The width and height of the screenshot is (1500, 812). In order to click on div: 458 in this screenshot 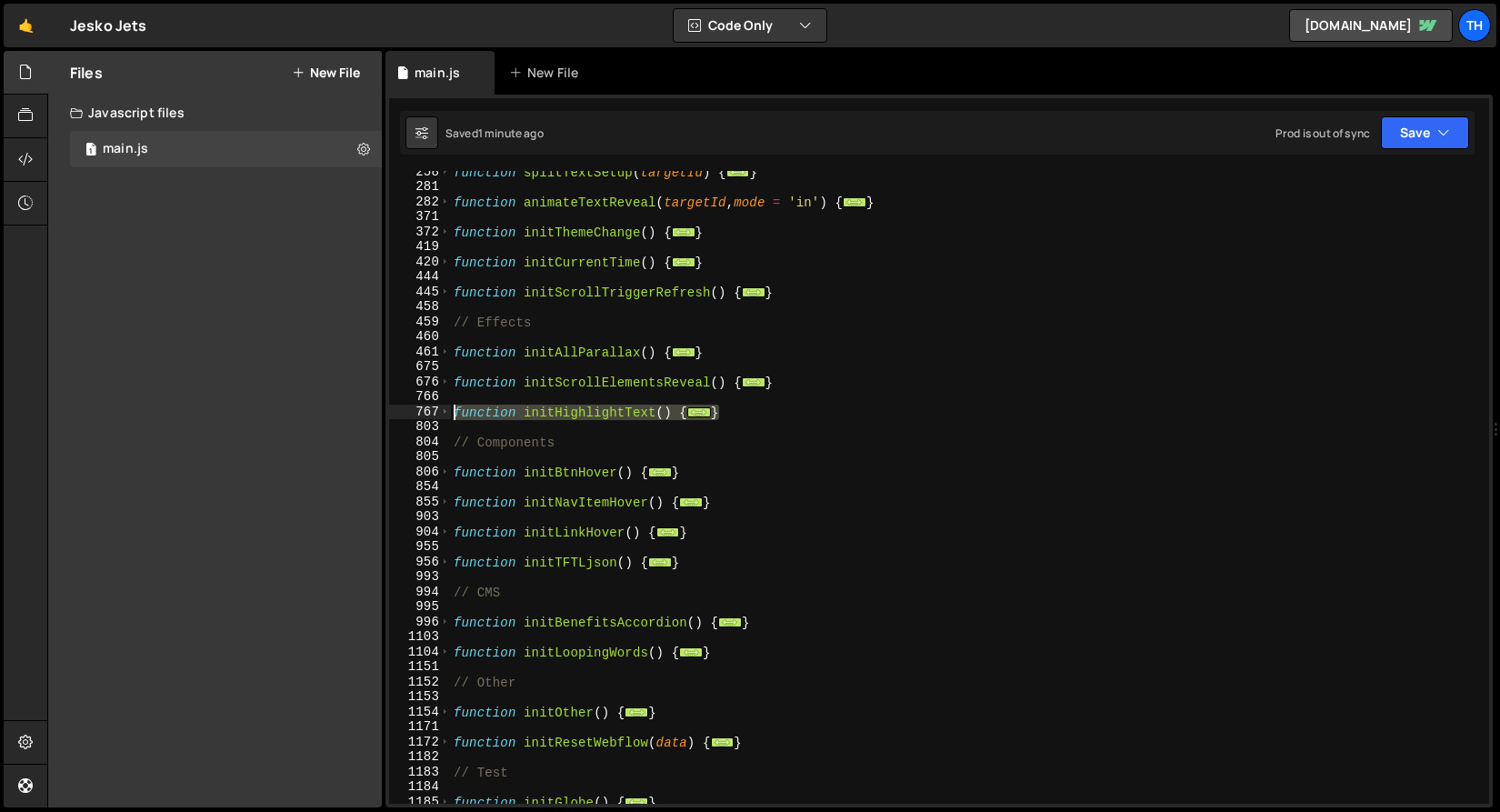, I will do `click(420, 306)`.